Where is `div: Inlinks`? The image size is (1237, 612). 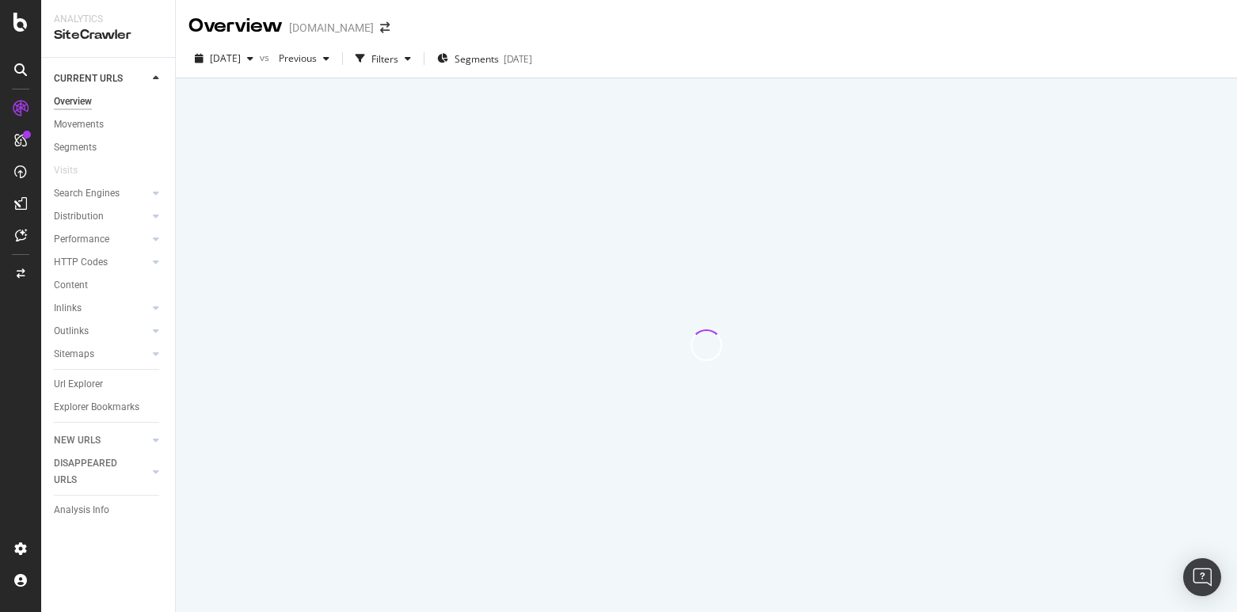 div: Inlinks is located at coordinates (67, 308).